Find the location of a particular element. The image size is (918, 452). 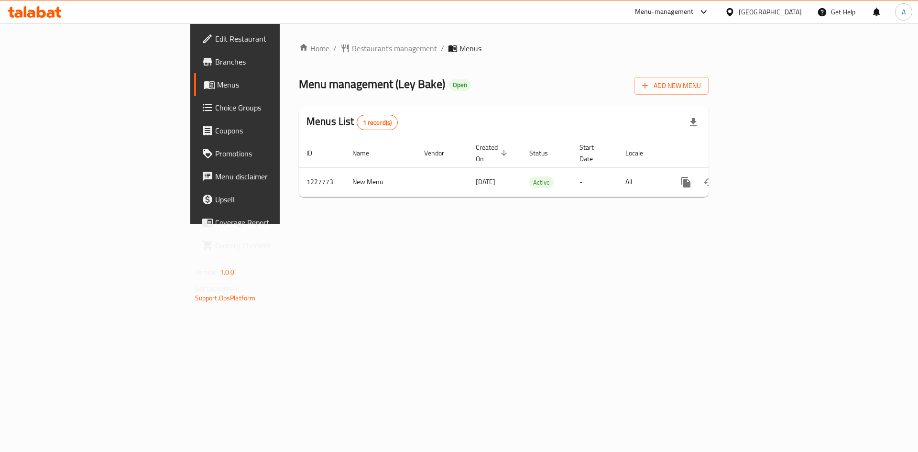

span: 1 record(s) is located at coordinates (377, 122).